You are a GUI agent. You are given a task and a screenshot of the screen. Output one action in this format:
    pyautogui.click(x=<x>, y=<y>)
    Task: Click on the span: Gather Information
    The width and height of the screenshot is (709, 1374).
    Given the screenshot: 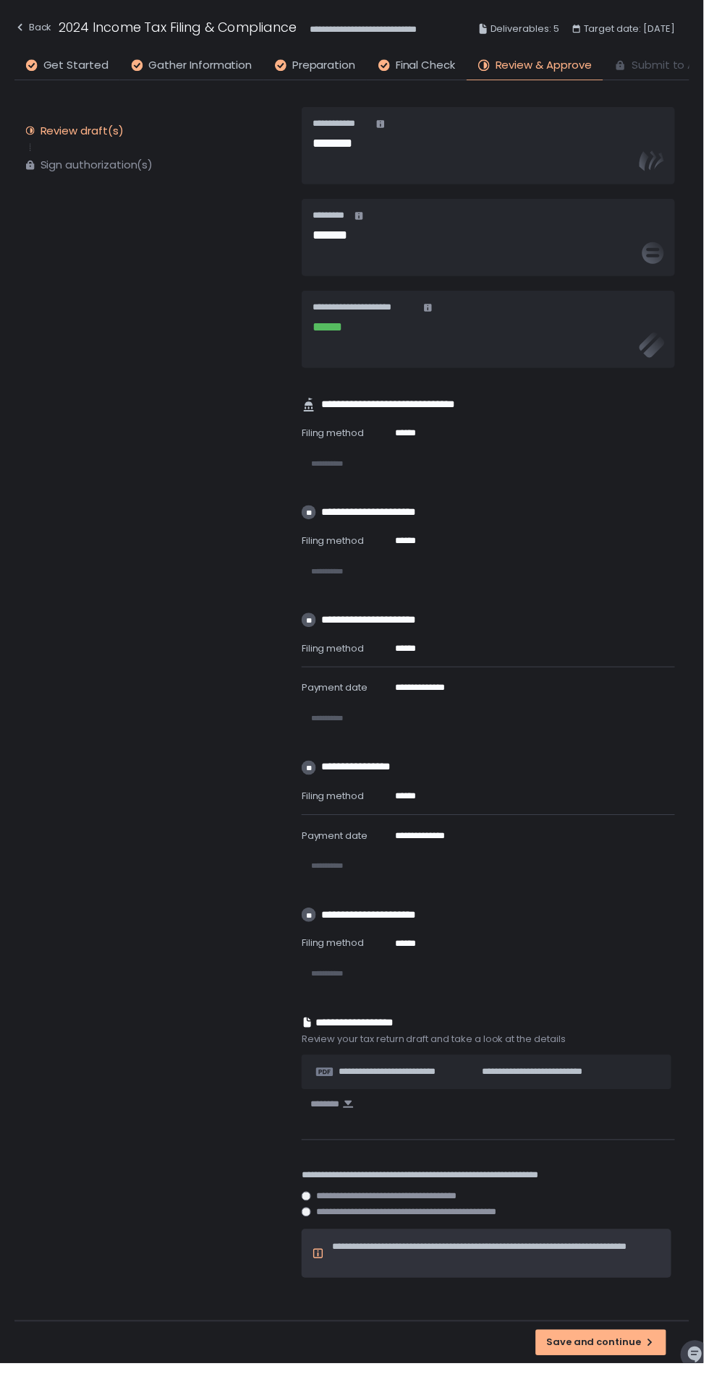 What is the action you would take?
    pyautogui.click(x=202, y=66)
    